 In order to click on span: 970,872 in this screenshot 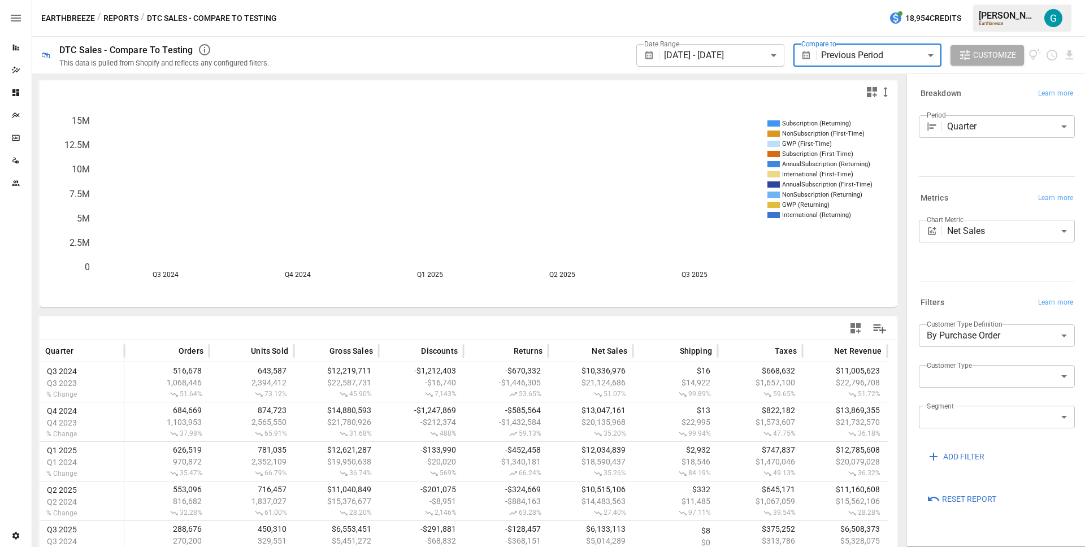, I will do `click(167, 462)`.